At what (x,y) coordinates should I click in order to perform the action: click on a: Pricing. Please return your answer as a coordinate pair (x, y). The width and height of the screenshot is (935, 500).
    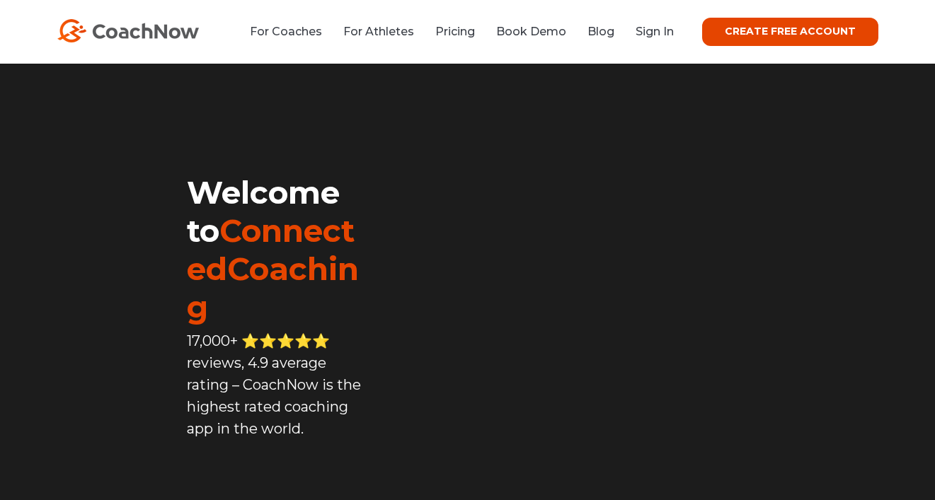
    Looking at the image, I should click on (455, 31).